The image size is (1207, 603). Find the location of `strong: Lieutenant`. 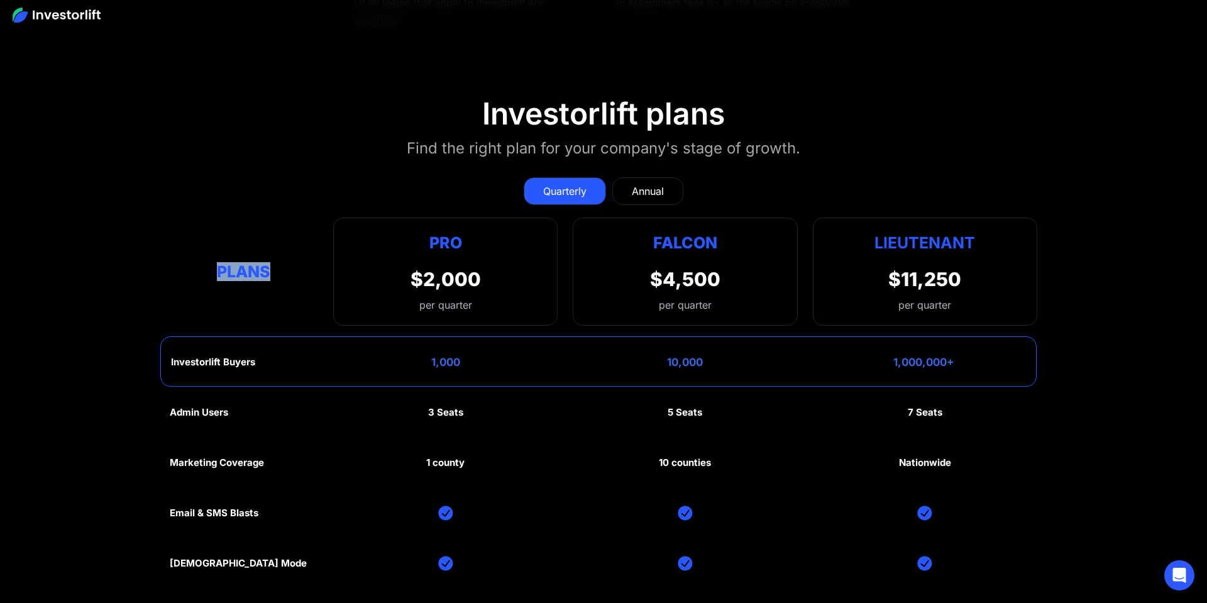

strong: Lieutenant is located at coordinates (925, 243).